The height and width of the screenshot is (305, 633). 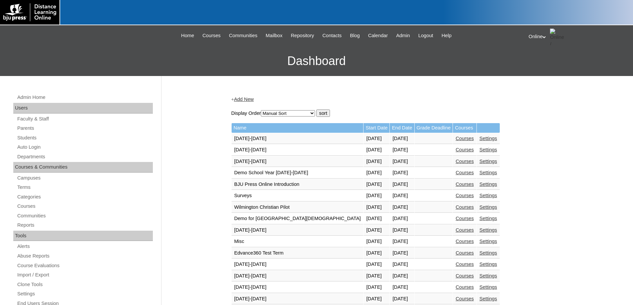 What do you see at coordinates (332, 36) in the screenshot?
I see `a: Contacts` at bounding box center [332, 36].